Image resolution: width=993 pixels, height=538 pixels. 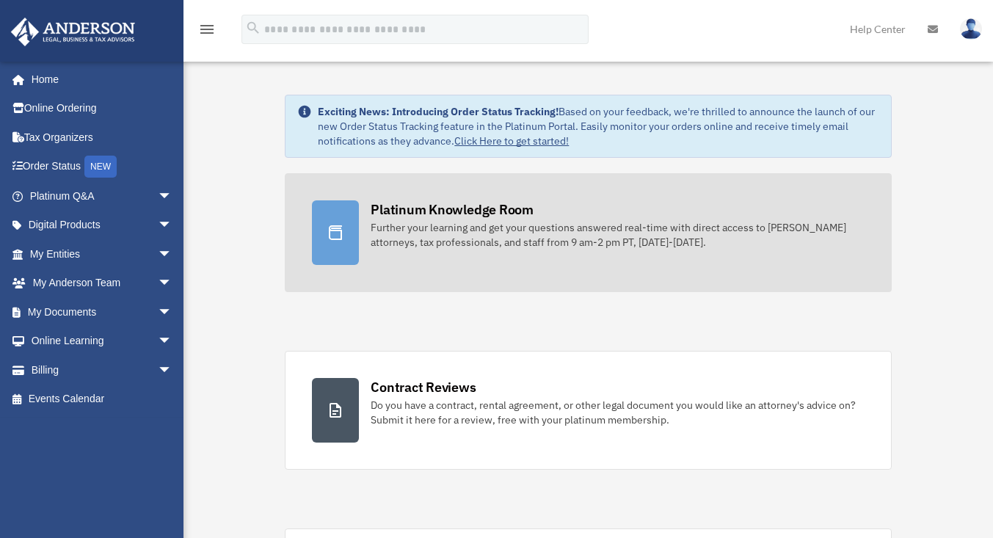 I want to click on div: Contract Reviews, so click(x=423, y=387).